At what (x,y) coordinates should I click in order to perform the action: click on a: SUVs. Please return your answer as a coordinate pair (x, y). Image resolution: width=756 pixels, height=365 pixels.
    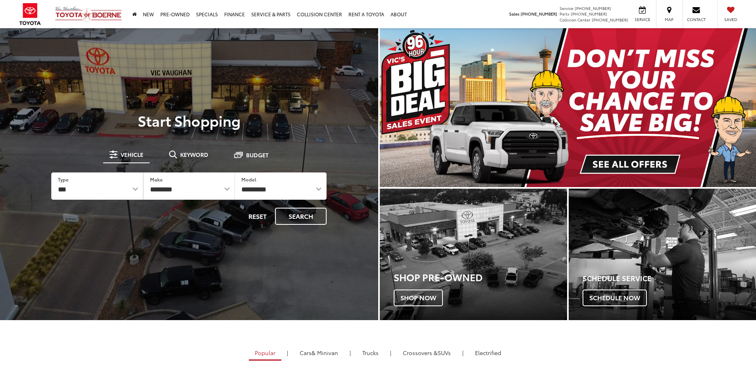
    Looking at the image, I should click on (426, 352).